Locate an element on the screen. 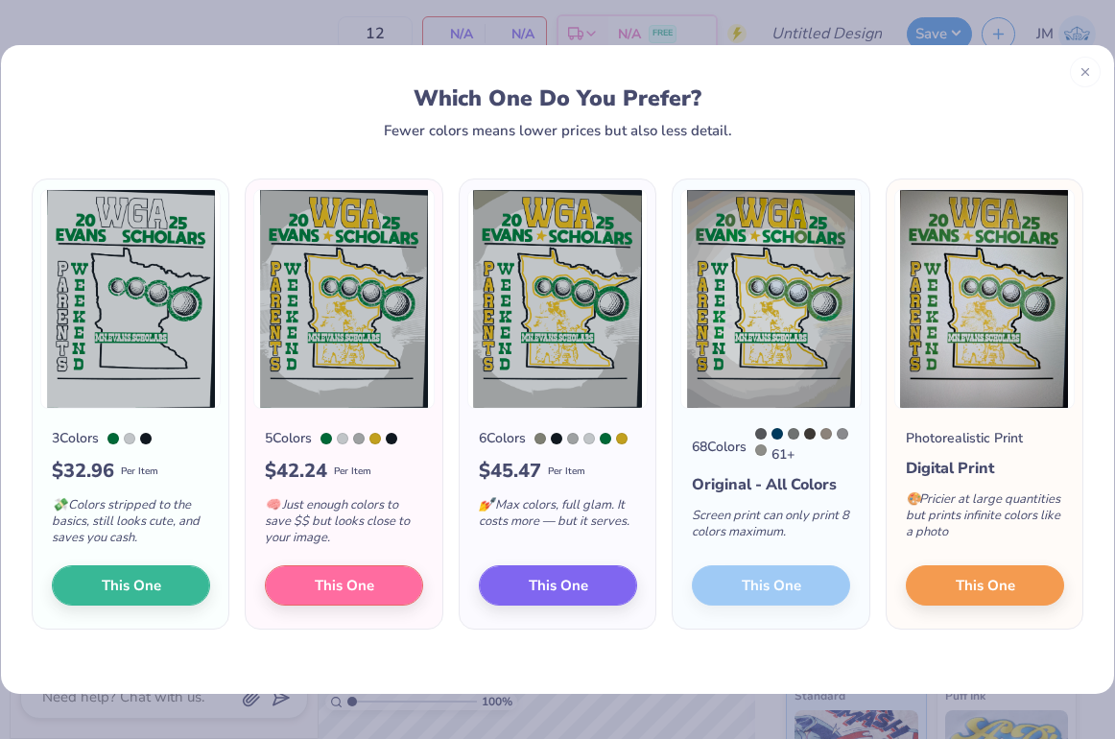  div: 5 Colors is located at coordinates (288, 438).